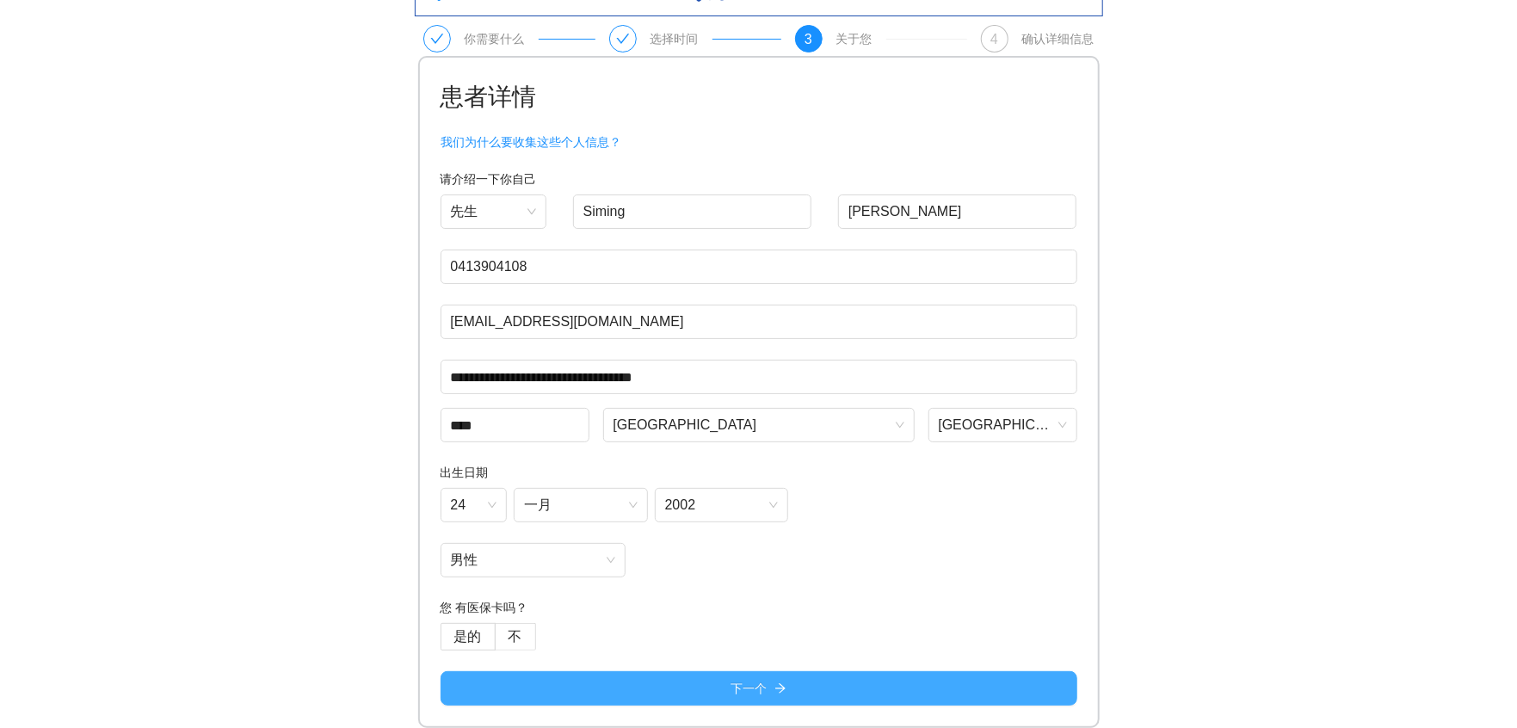  What do you see at coordinates (1058, 39) in the screenshot?
I see `font: 确认详细信息` at bounding box center [1058, 39].